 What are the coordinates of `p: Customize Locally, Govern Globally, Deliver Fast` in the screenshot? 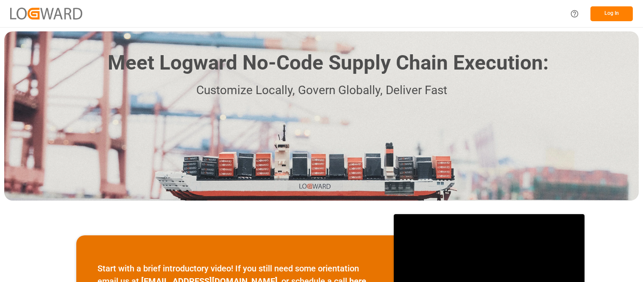 It's located at (322, 90).